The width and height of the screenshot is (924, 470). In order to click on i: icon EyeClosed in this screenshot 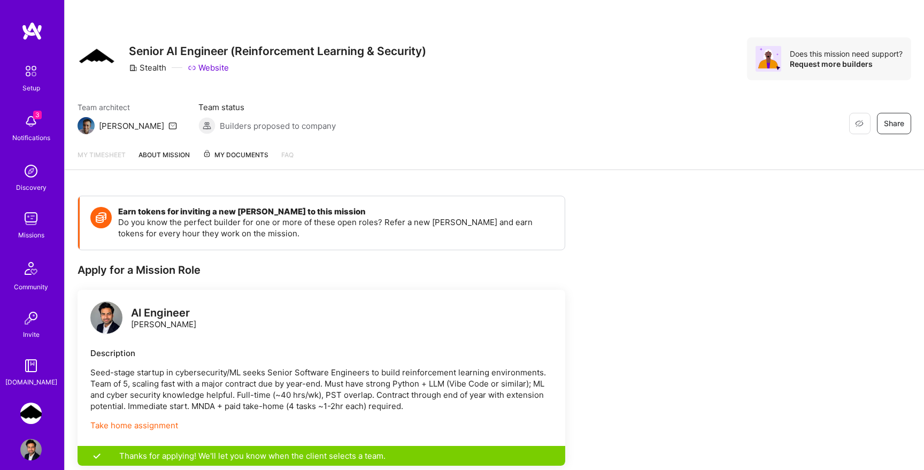, I will do `click(859, 123)`.